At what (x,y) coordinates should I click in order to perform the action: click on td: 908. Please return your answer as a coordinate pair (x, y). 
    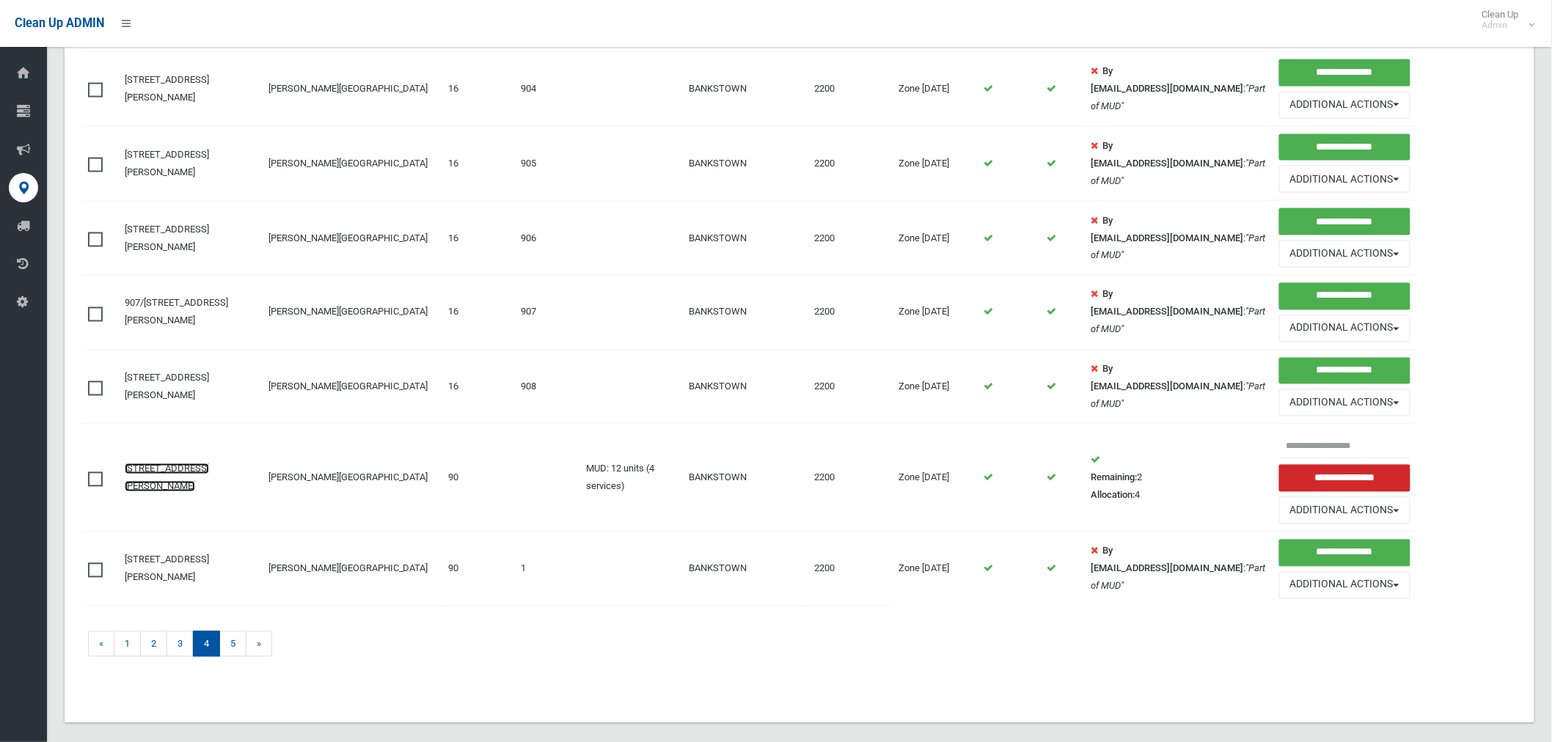
    Looking at the image, I should click on (547, 387).